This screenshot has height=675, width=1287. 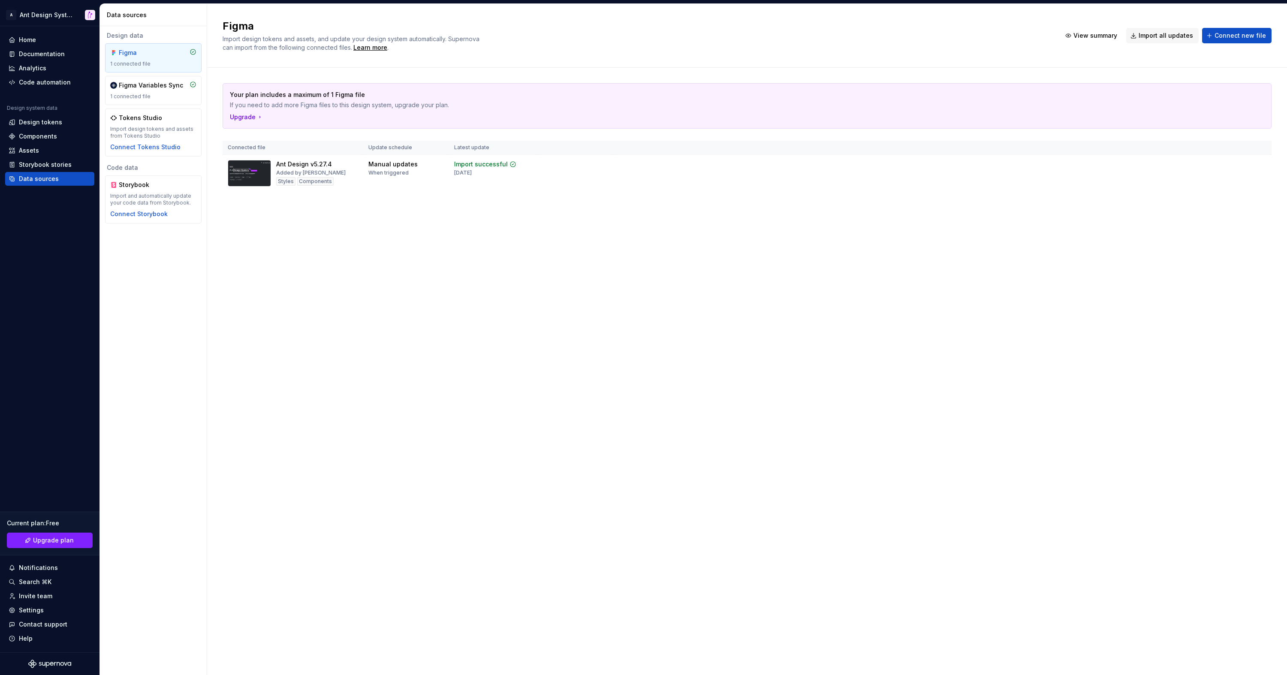 What do you see at coordinates (370, 48) in the screenshot?
I see `a: Learn more` at bounding box center [370, 48].